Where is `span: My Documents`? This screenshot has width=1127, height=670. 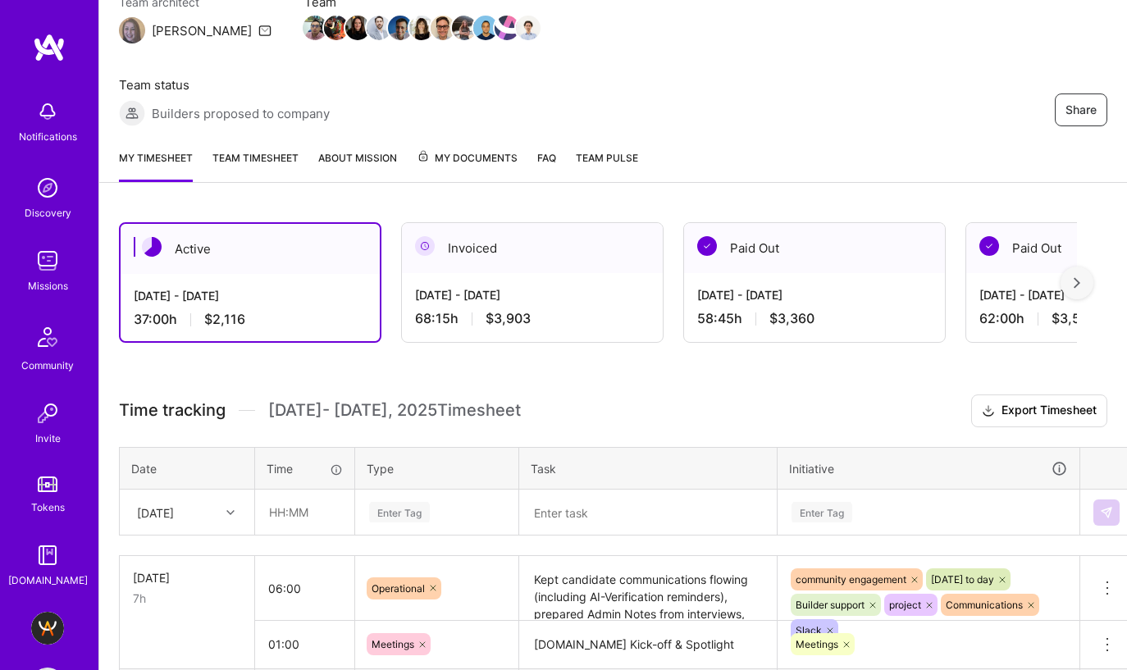 span: My Documents is located at coordinates (467, 158).